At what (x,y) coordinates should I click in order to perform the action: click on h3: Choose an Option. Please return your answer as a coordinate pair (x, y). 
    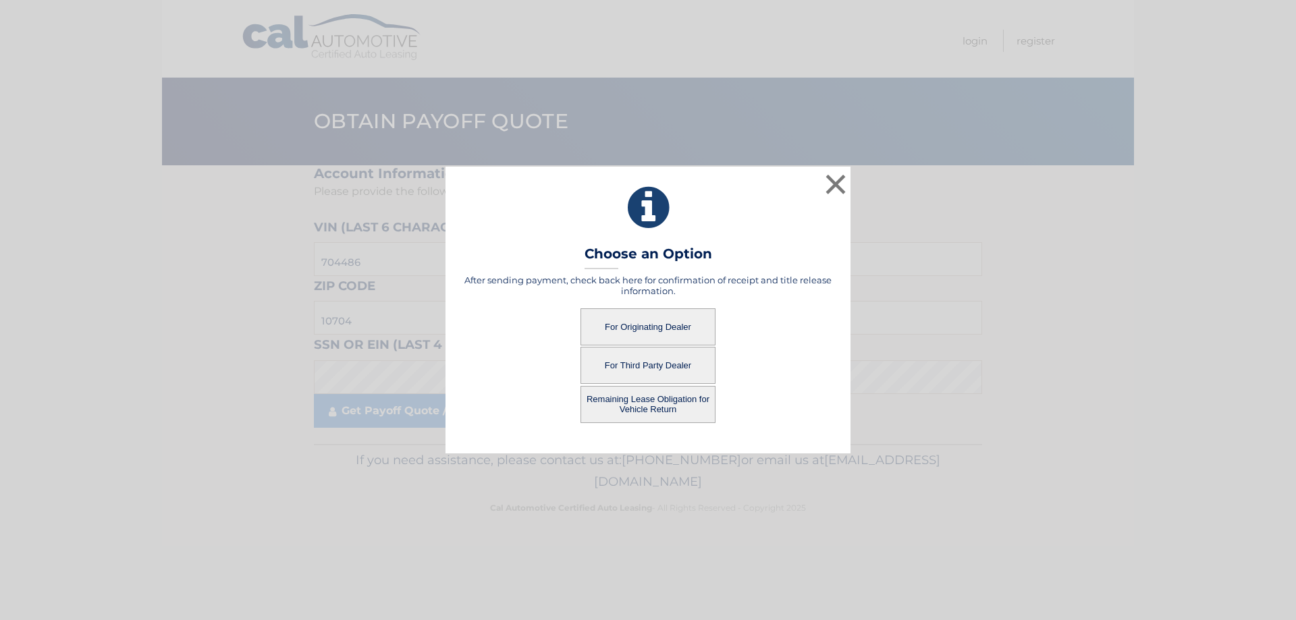
    Looking at the image, I should click on (648, 257).